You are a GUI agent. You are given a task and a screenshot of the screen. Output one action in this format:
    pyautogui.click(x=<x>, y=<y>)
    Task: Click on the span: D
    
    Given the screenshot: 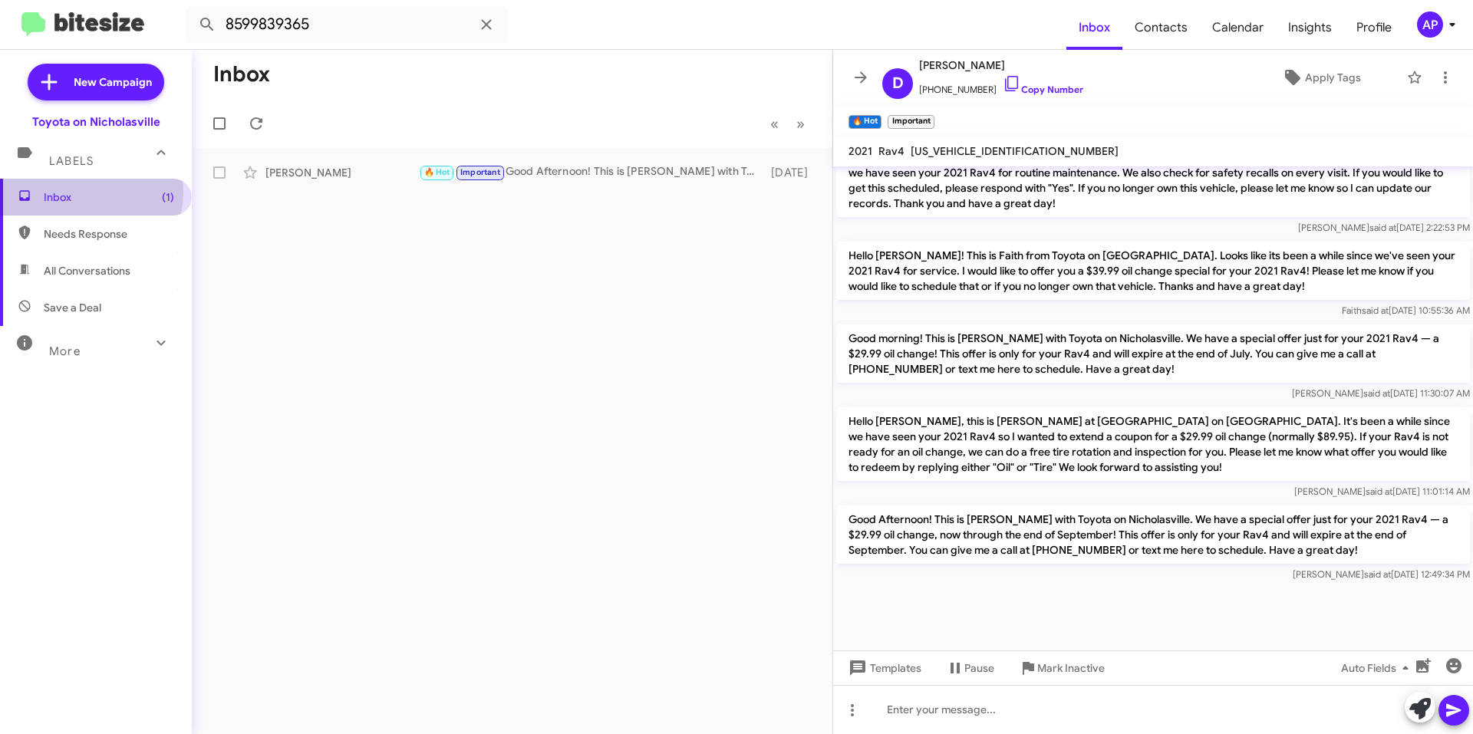 What is the action you would take?
    pyautogui.click(x=898, y=84)
    